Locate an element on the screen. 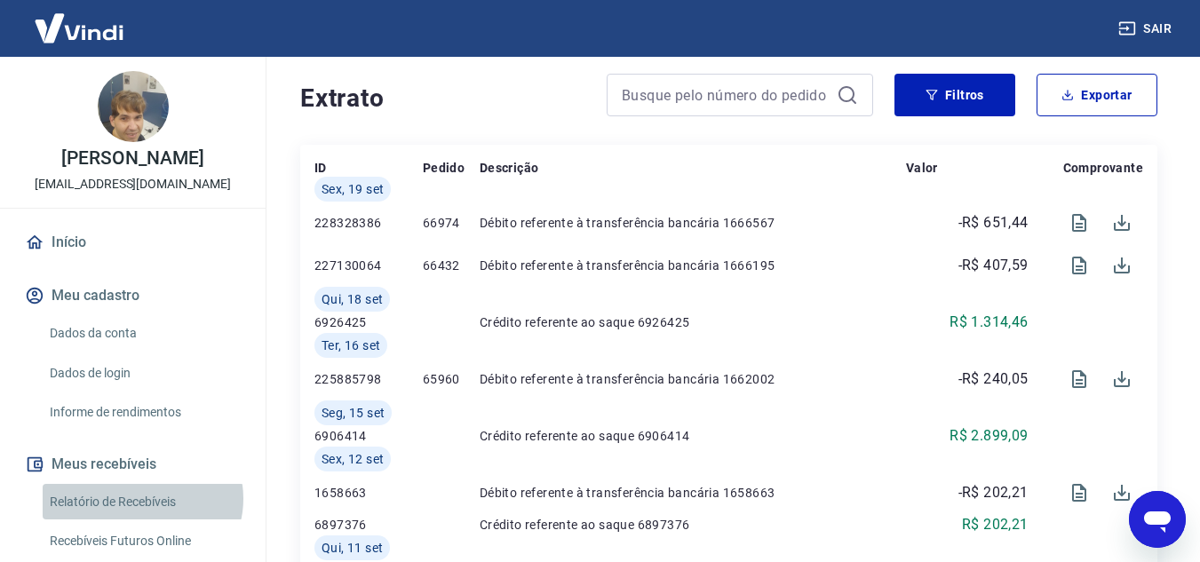 This screenshot has width=1200, height=562. span: Qui, 18 set is located at coordinates (352, 299).